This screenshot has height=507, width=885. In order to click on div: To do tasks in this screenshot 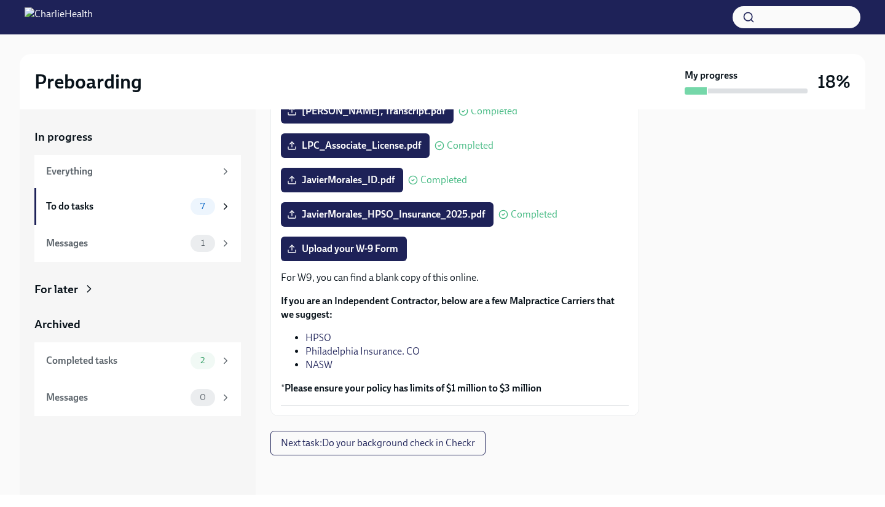, I will do `click(116, 207)`.